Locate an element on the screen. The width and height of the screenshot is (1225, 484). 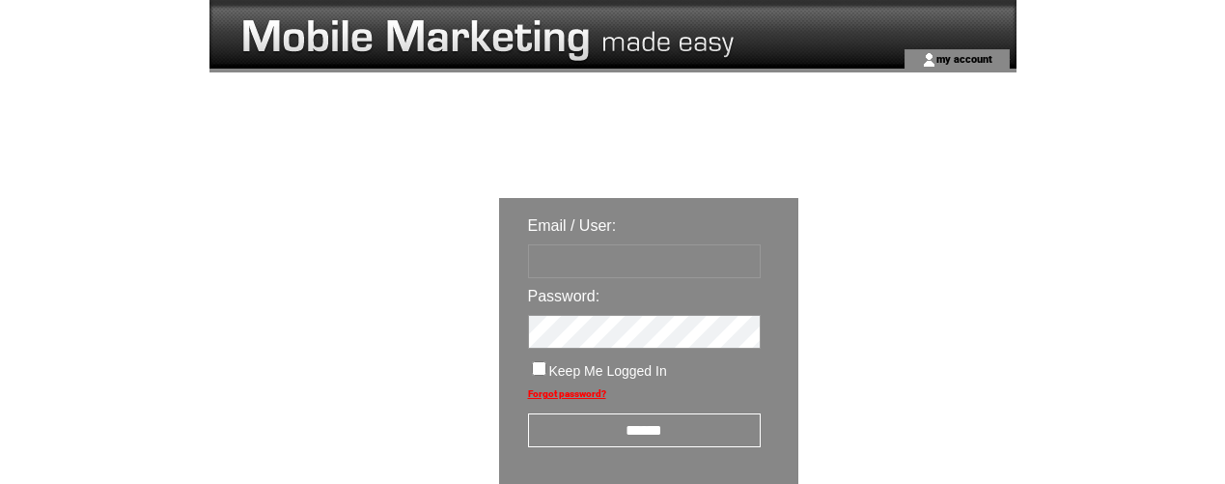
img: account_icon.gif is located at coordinates (929, 60).